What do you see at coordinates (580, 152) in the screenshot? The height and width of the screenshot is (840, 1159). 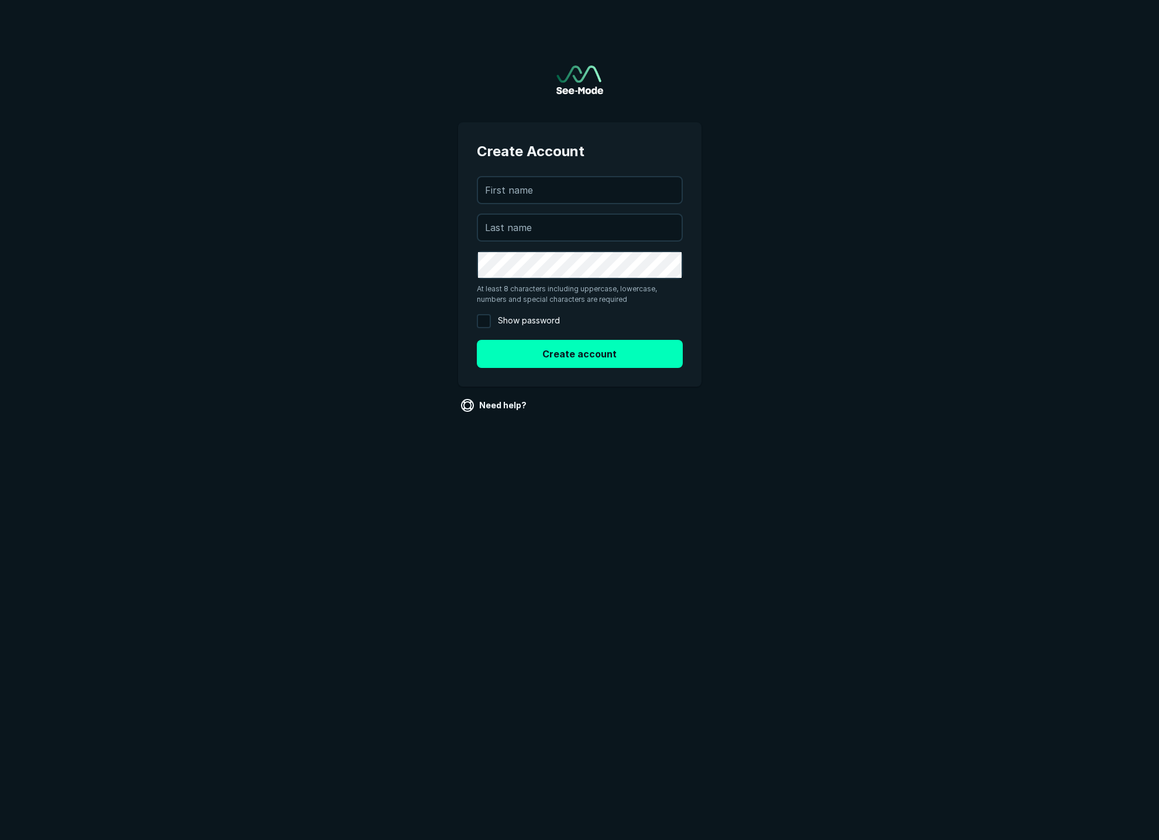 I see `span: Create Account` at bounding box center [580, 152].